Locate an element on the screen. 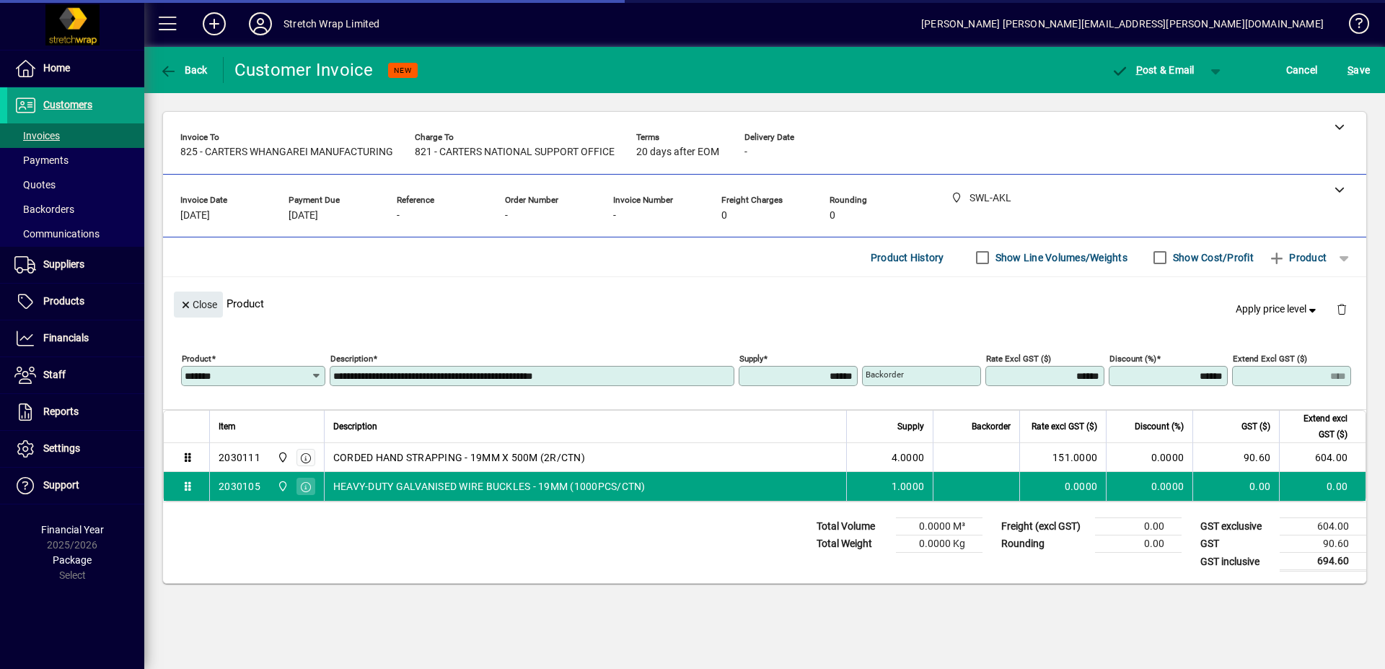 This screenshot has width=1385, height=669. a: Quotes is located at coordinates (76, 185).